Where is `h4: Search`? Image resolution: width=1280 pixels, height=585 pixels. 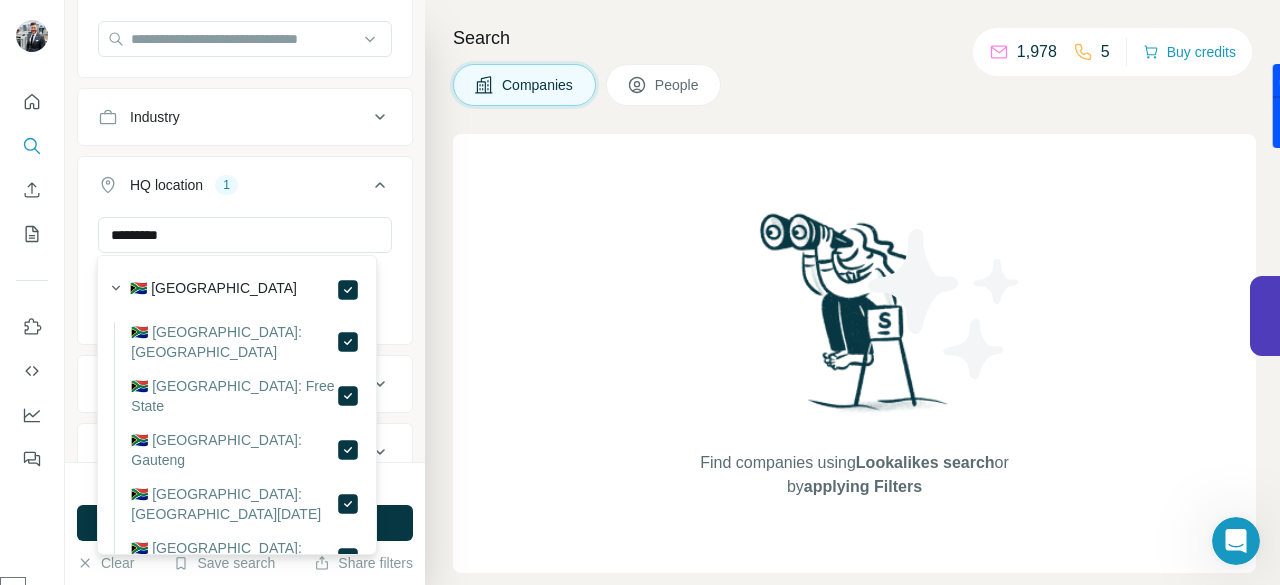
h4: Search is located at coordinates (854, 38).